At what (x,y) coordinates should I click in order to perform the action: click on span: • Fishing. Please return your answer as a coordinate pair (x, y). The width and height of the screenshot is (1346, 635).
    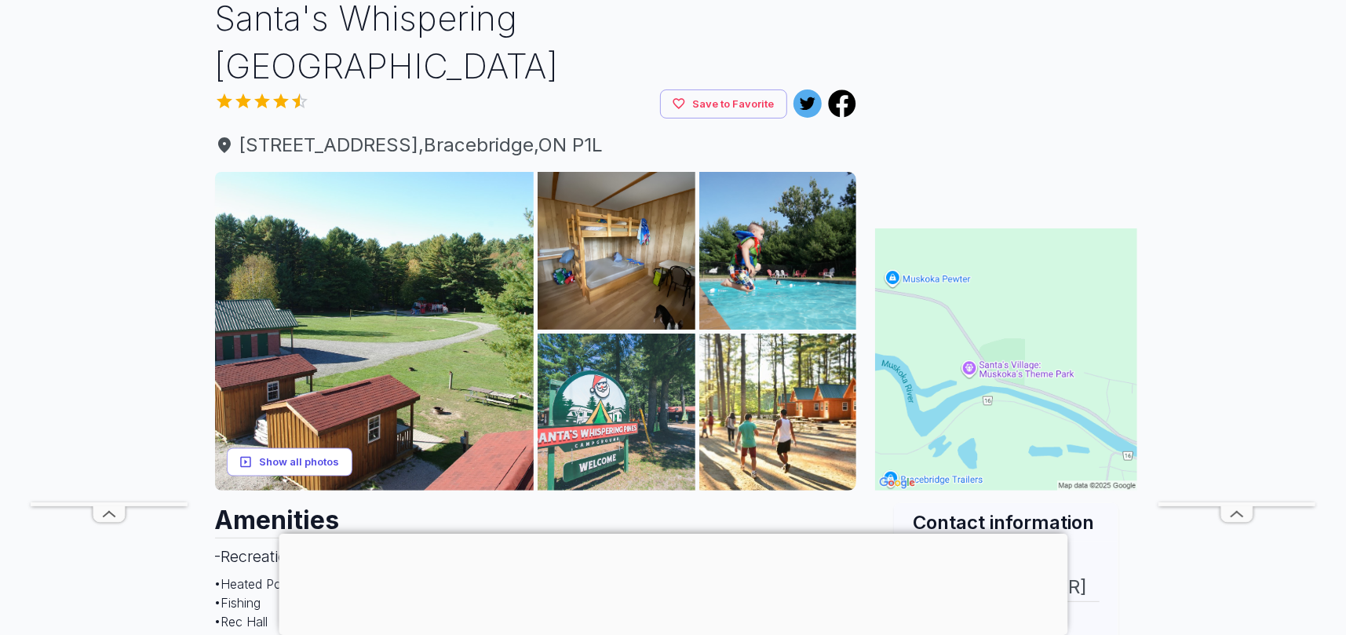
    Looking at the image, I should click on (238, 603).